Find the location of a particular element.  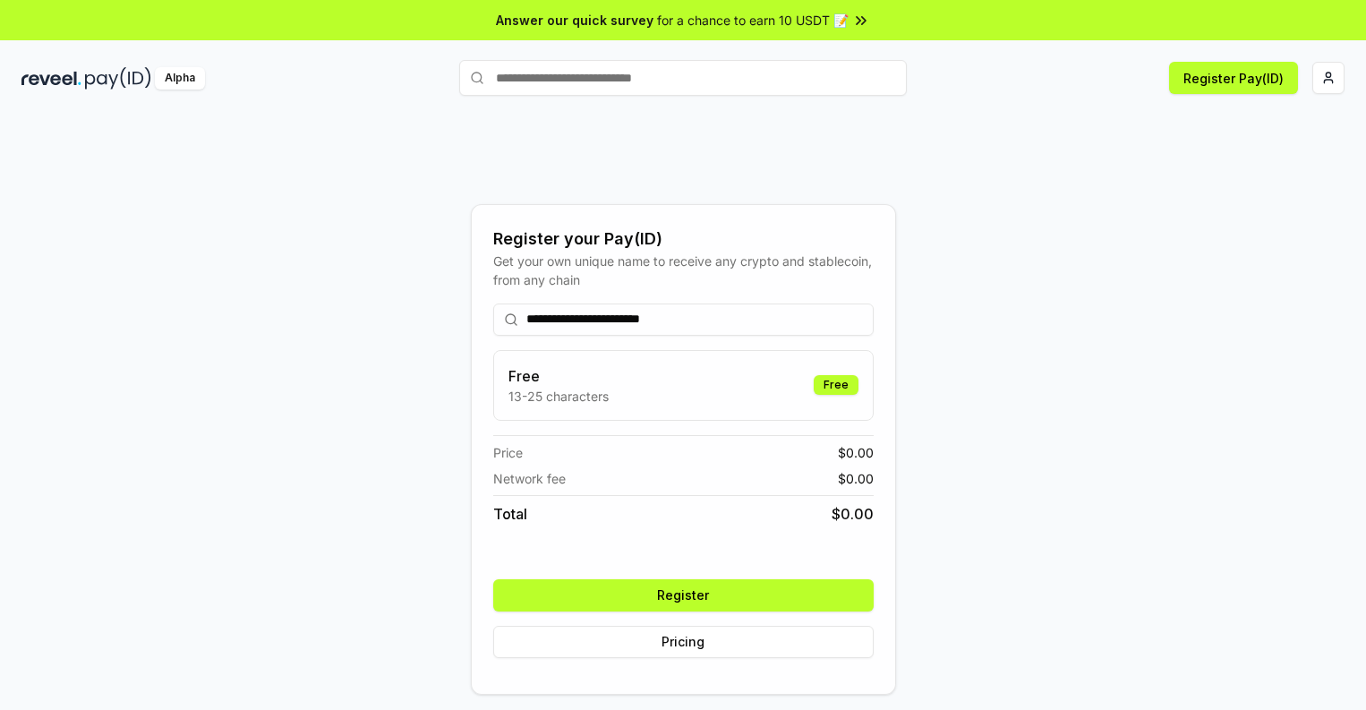

button: Register is located at coordinates (683, 595).